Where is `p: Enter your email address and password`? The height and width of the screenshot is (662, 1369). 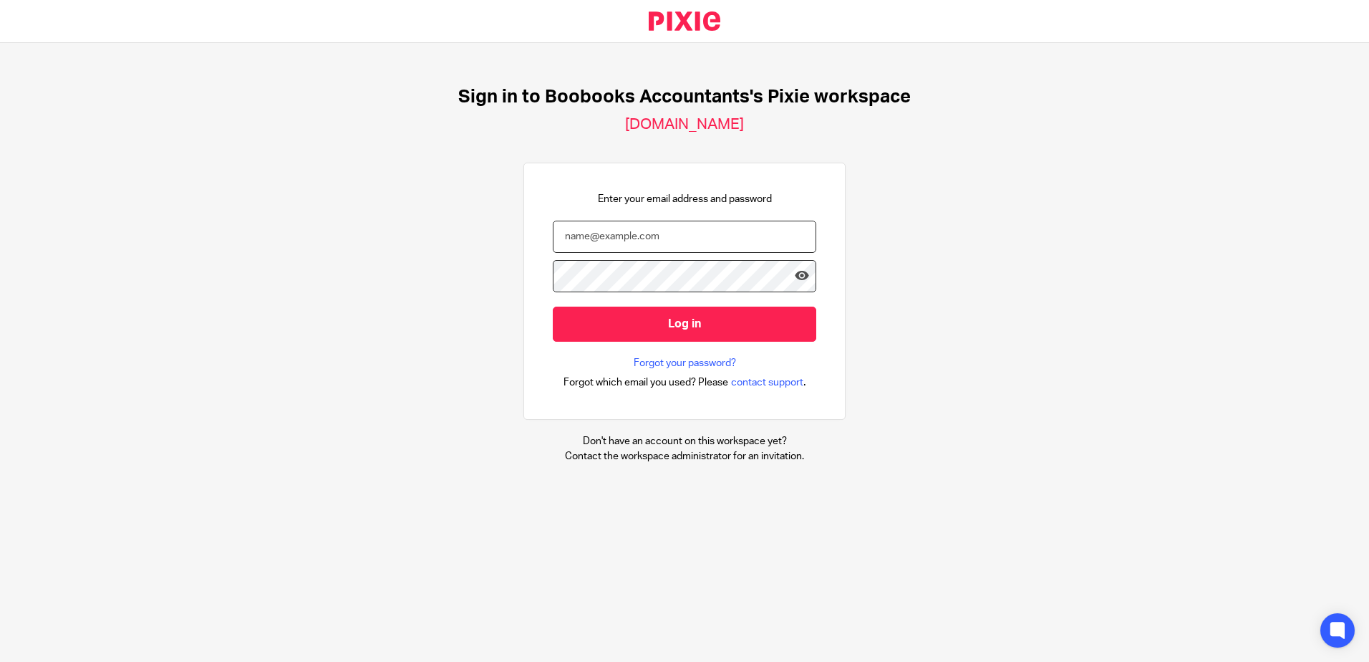 p: Enter your email address and password is located at coordinates (685, 199).